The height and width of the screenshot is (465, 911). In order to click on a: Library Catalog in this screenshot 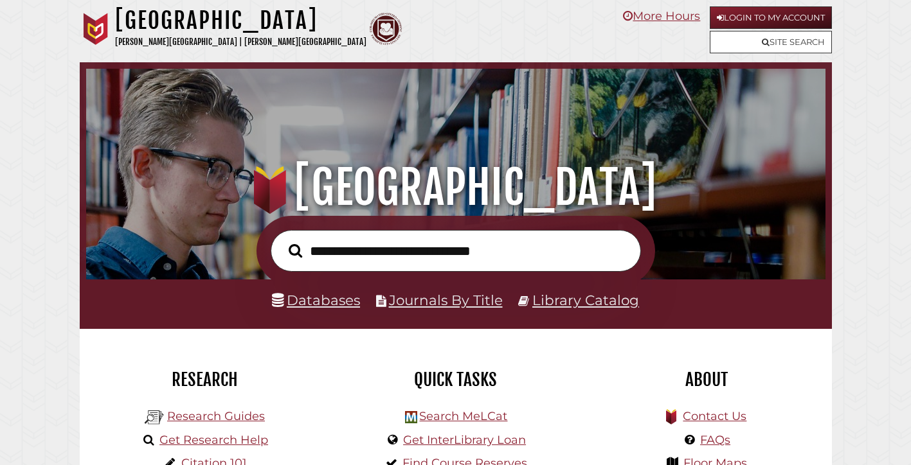, I will do `click(586, 300)`.